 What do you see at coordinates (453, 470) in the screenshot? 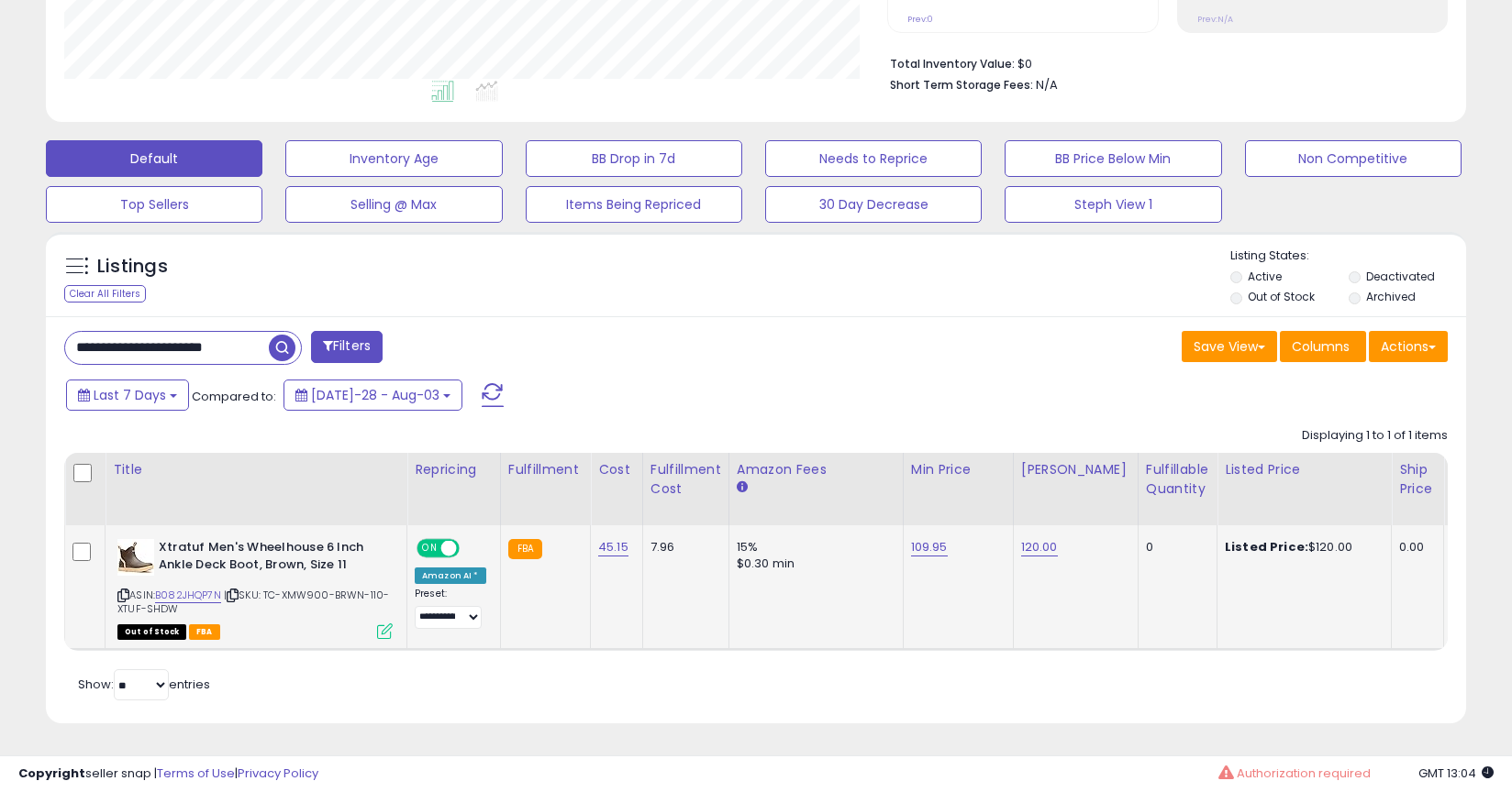
I see `div: Repricing` at bounding box center [453, 470].